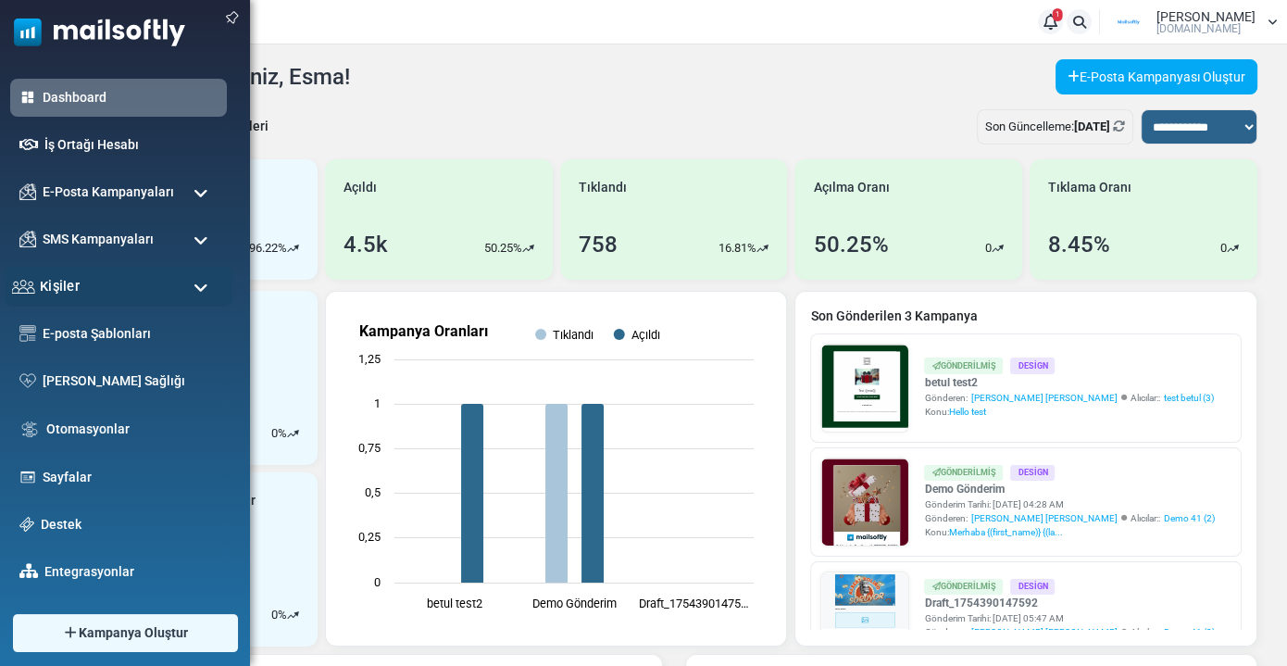  I want to click on div: Son Güncelleme:, so click(1054, 127).